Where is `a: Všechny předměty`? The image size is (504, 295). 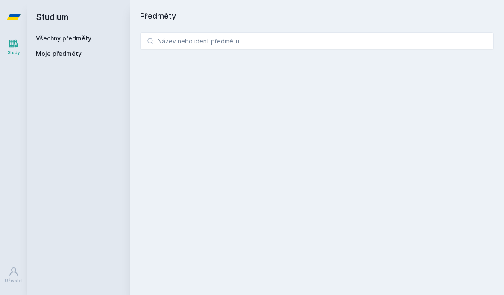 a: Všechny předměty is located at coordinates (64, 38).